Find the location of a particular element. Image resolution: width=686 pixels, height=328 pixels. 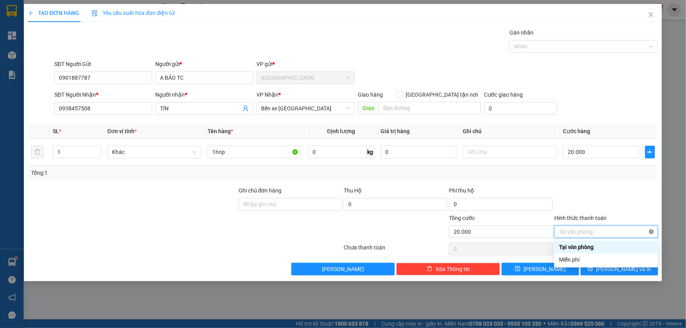

span: Tổng cước is located at coordinates (462, 218).